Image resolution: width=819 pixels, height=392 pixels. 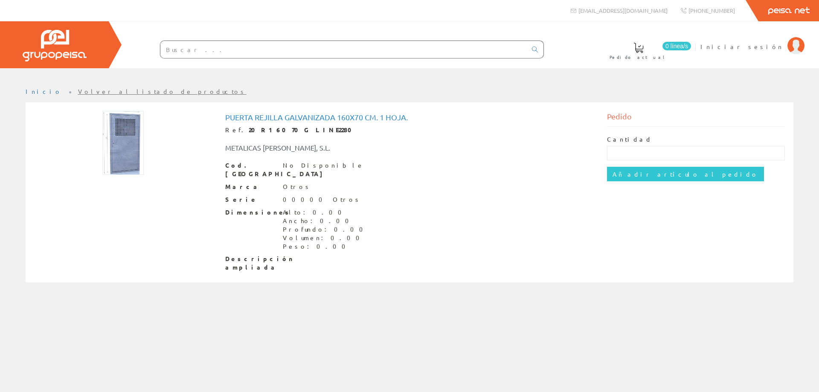 What do you see at coordinates (322, 200) in the screenshot?
I see `div: 00000 Otros` at bounding box center [322, 200].